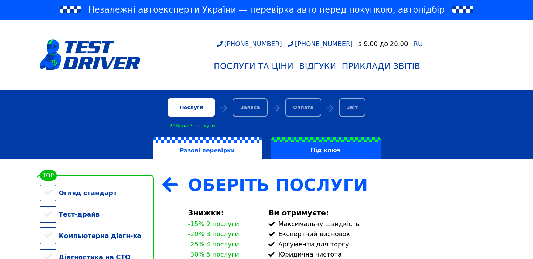 This screenshot has width=533, height=259. I want to click on div: Знижки:, so click(224, 213).